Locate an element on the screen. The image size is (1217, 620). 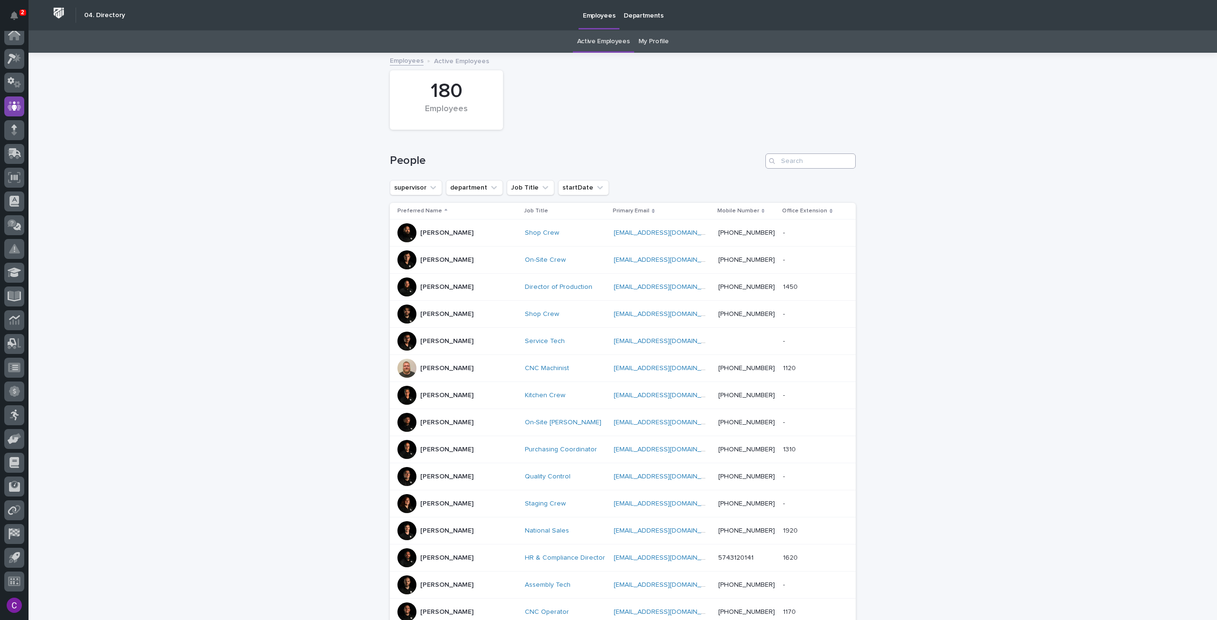
a: Shop Crew is located at coordinates (542, 314).